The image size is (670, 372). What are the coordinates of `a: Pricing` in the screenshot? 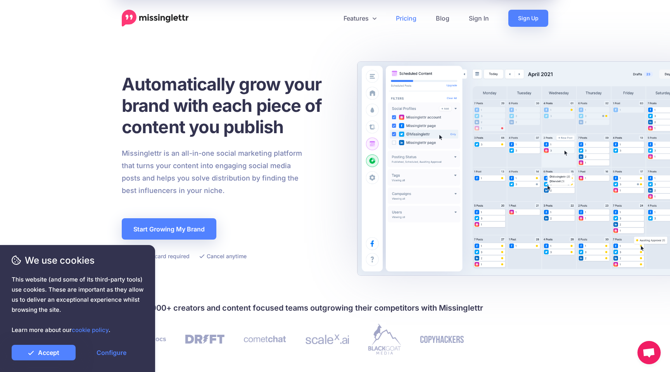 It's located at (406, 18).